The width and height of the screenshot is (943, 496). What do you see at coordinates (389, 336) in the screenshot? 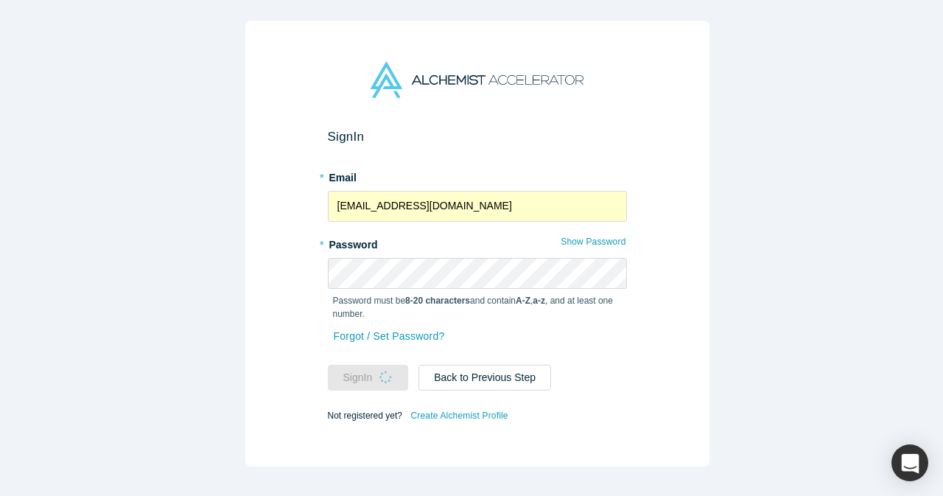
I see `a: Forgot / Set Password?` at bounding box center [389, 336].